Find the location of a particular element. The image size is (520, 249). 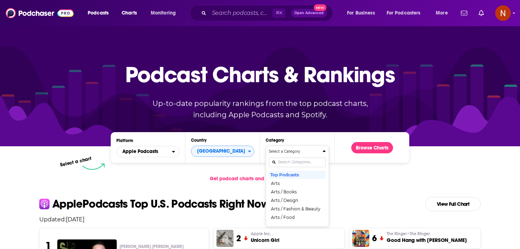

a: Good Hang with Amy Poehler is located at coordinates (361, 238).